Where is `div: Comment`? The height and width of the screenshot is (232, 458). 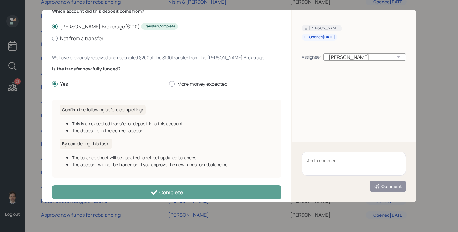 div: Comment is located at coordinates (388, 186).